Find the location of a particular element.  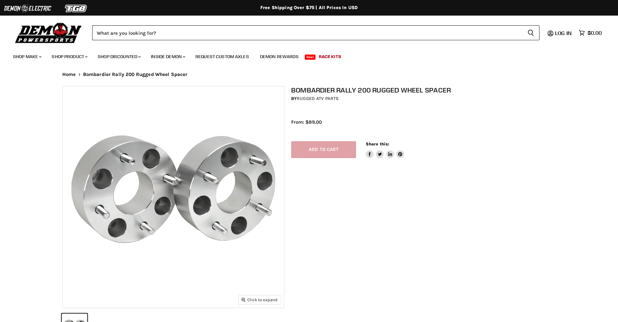

form: Product is located at coordinates (316, 33).